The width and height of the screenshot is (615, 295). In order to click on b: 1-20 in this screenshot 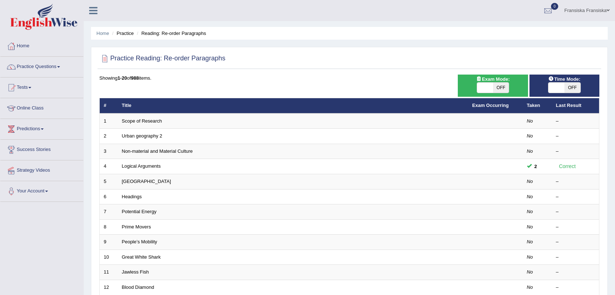, I will do `click(122, 78)`.